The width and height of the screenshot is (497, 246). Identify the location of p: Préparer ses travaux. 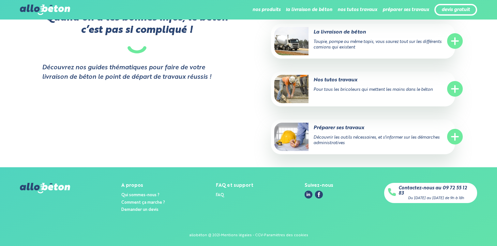
(350, 128).